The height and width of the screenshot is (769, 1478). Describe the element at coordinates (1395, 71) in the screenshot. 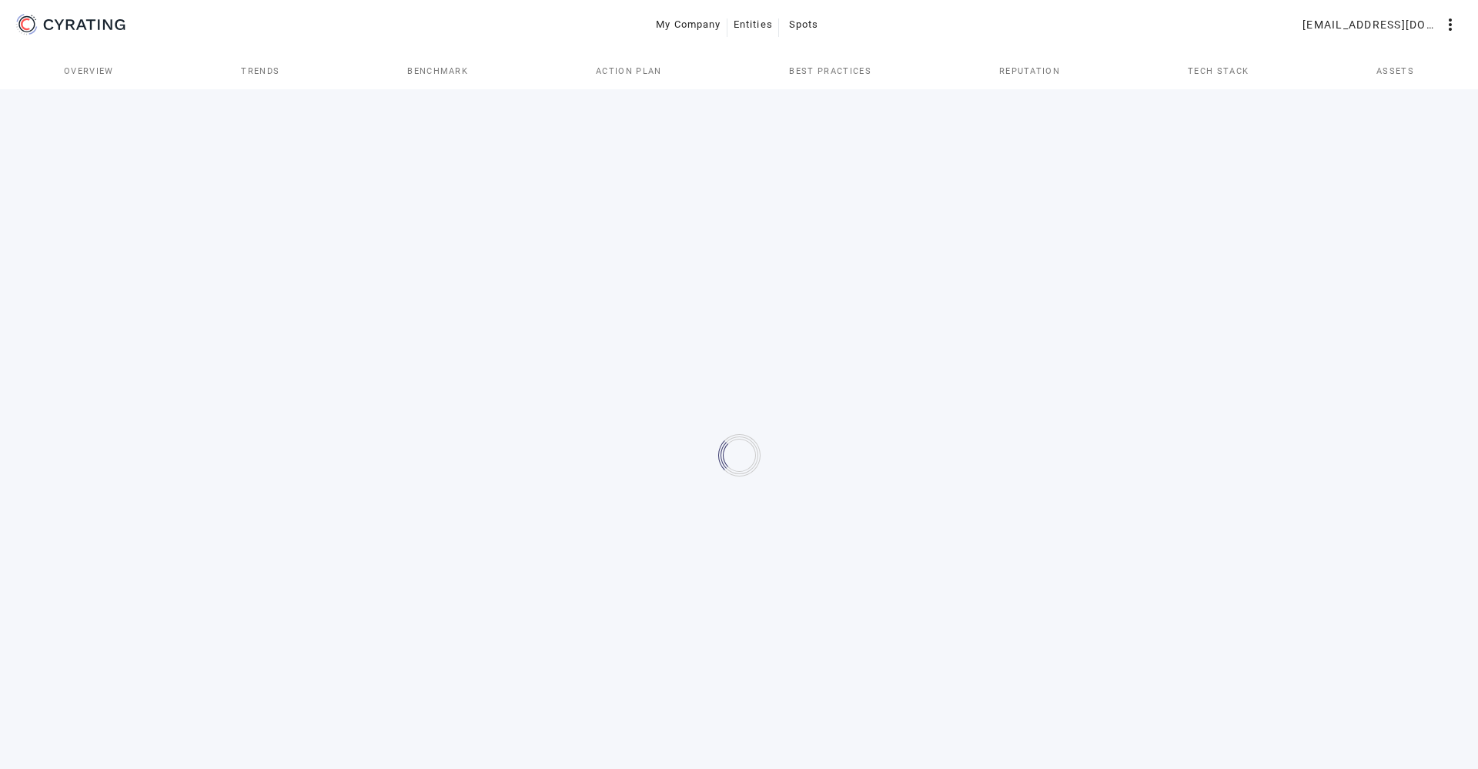

I see `span: Assets` at that location.